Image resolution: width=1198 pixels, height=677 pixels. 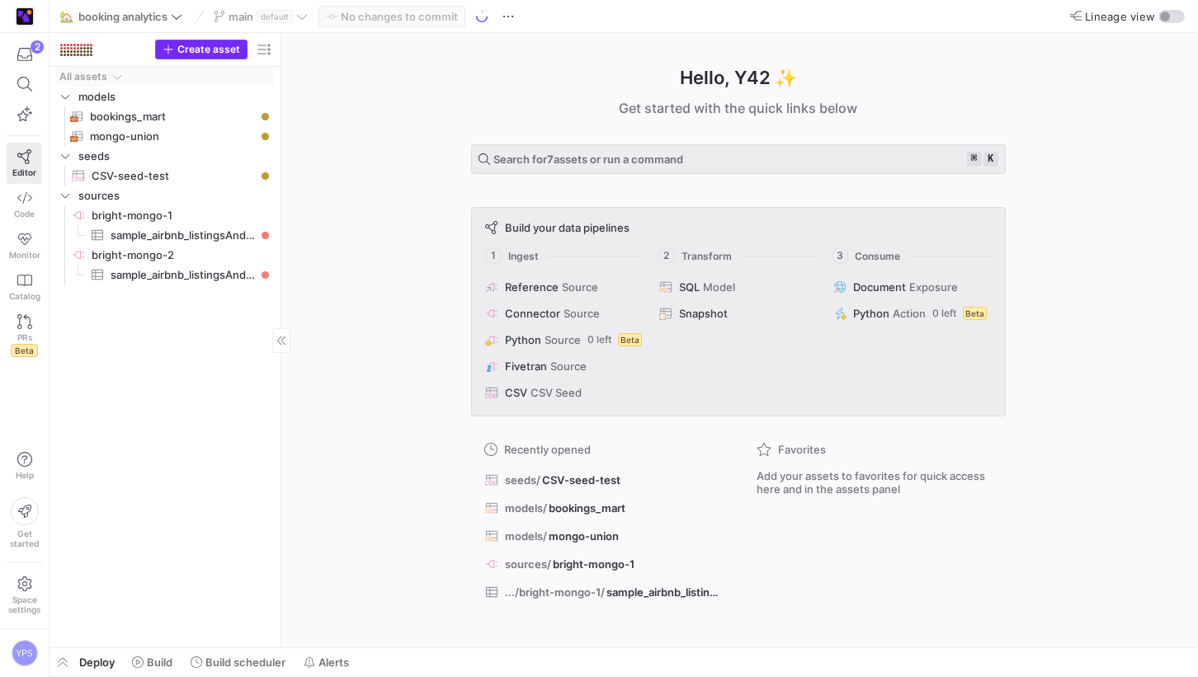 I want to click on a: PRsBeta, so click(x=24, y=336).